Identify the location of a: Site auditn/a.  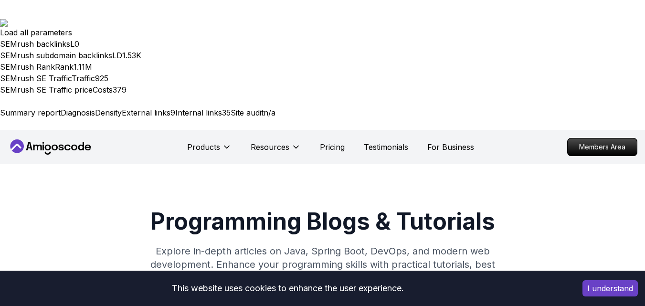
(253, 113).